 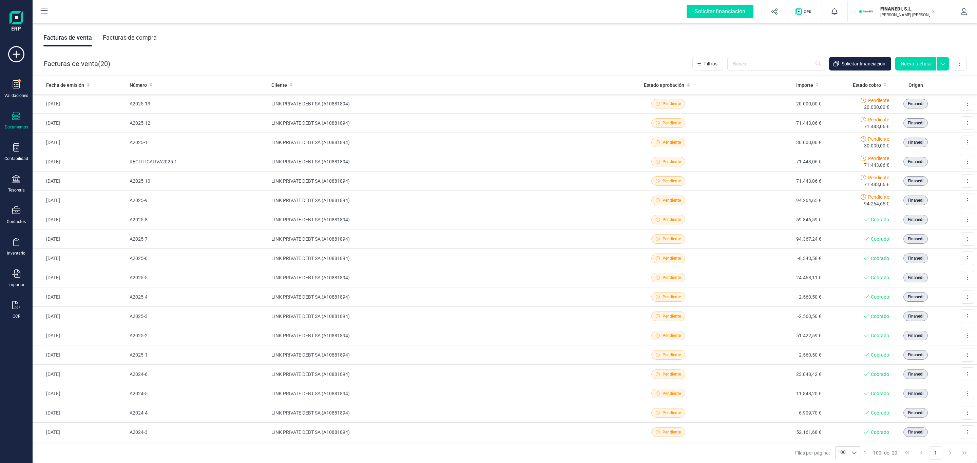 What do you see at coordinates (772, 316) in the screenshot?
I see `td: -2.560,50 €` at bounding box center [772, 316].